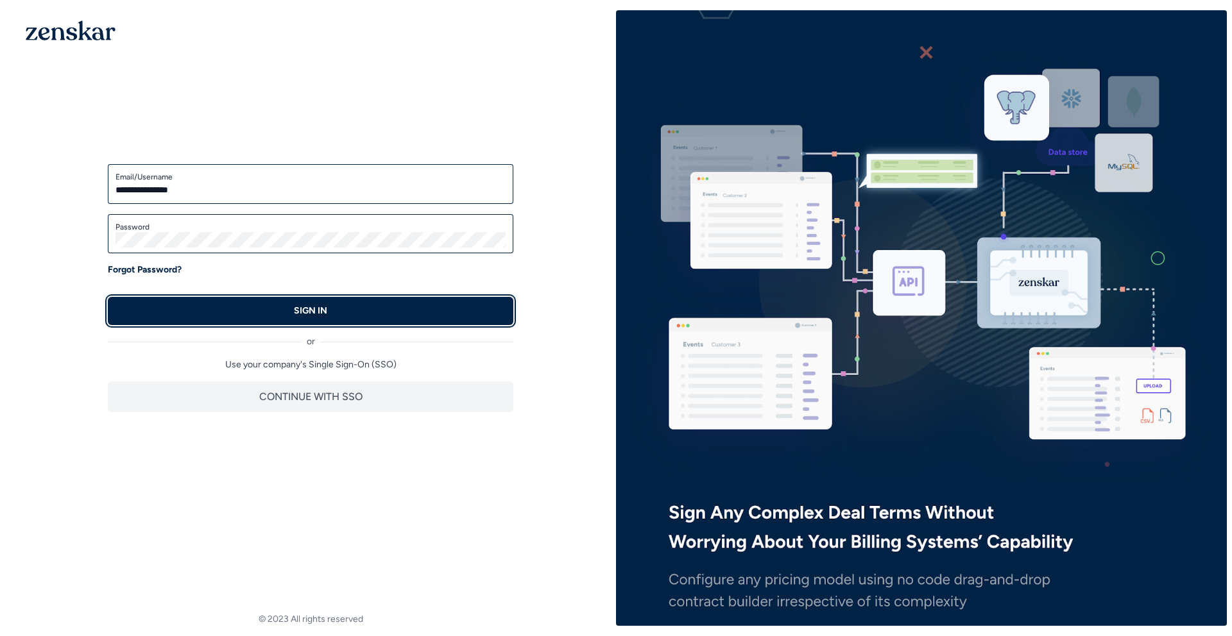  What do you see at coordinates (311, 620) in the screenshot?
I see `footer: © 2023 All rights reserved` at bounding box center [311, 620].